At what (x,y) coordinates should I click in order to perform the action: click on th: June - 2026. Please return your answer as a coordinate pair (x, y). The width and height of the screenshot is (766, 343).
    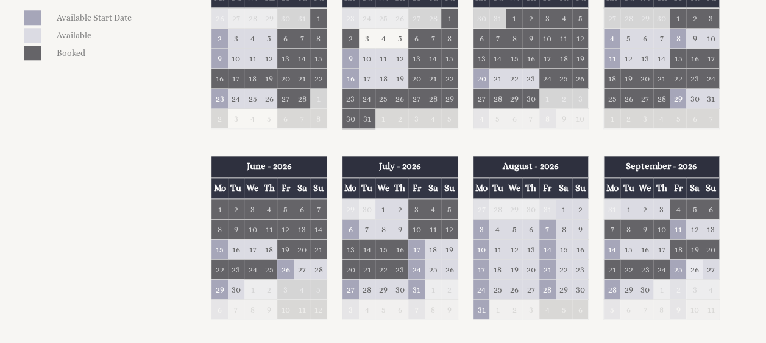
    Looking at the image, I should click on (269, 167).